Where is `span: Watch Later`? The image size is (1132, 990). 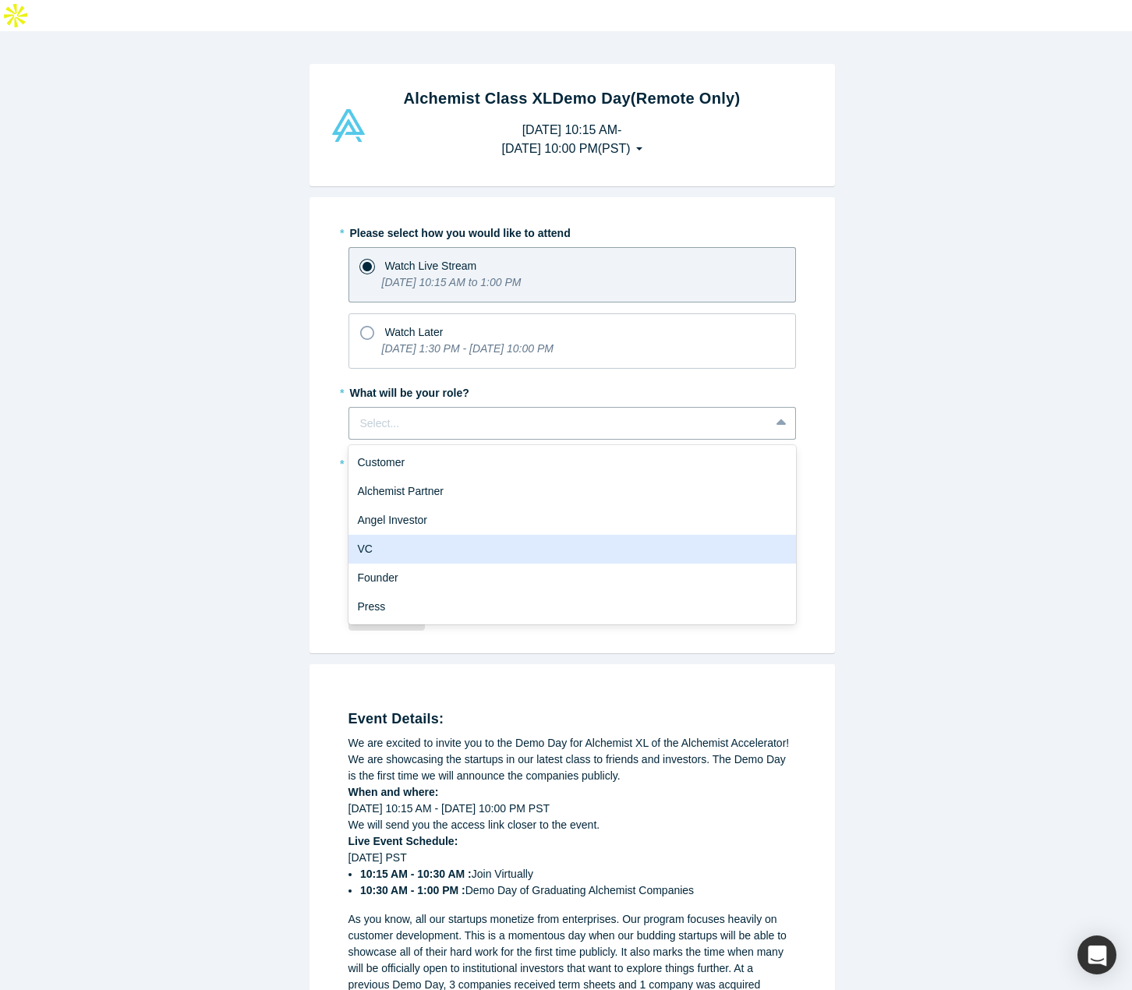 span: Watch Later is located at coordinates (414, 332).